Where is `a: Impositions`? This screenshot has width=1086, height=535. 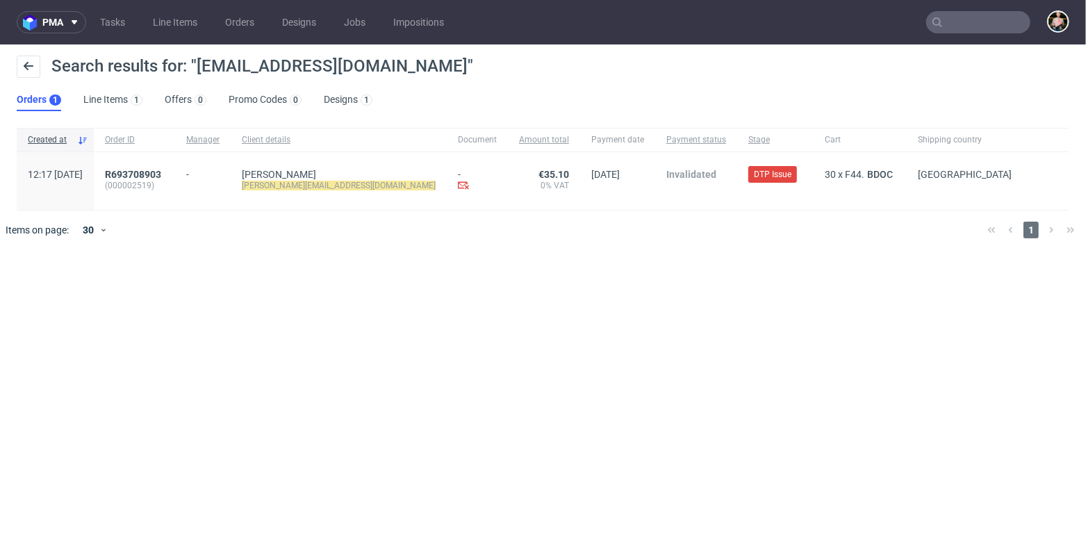 a: Impositions is located at coordinates (418, 22).